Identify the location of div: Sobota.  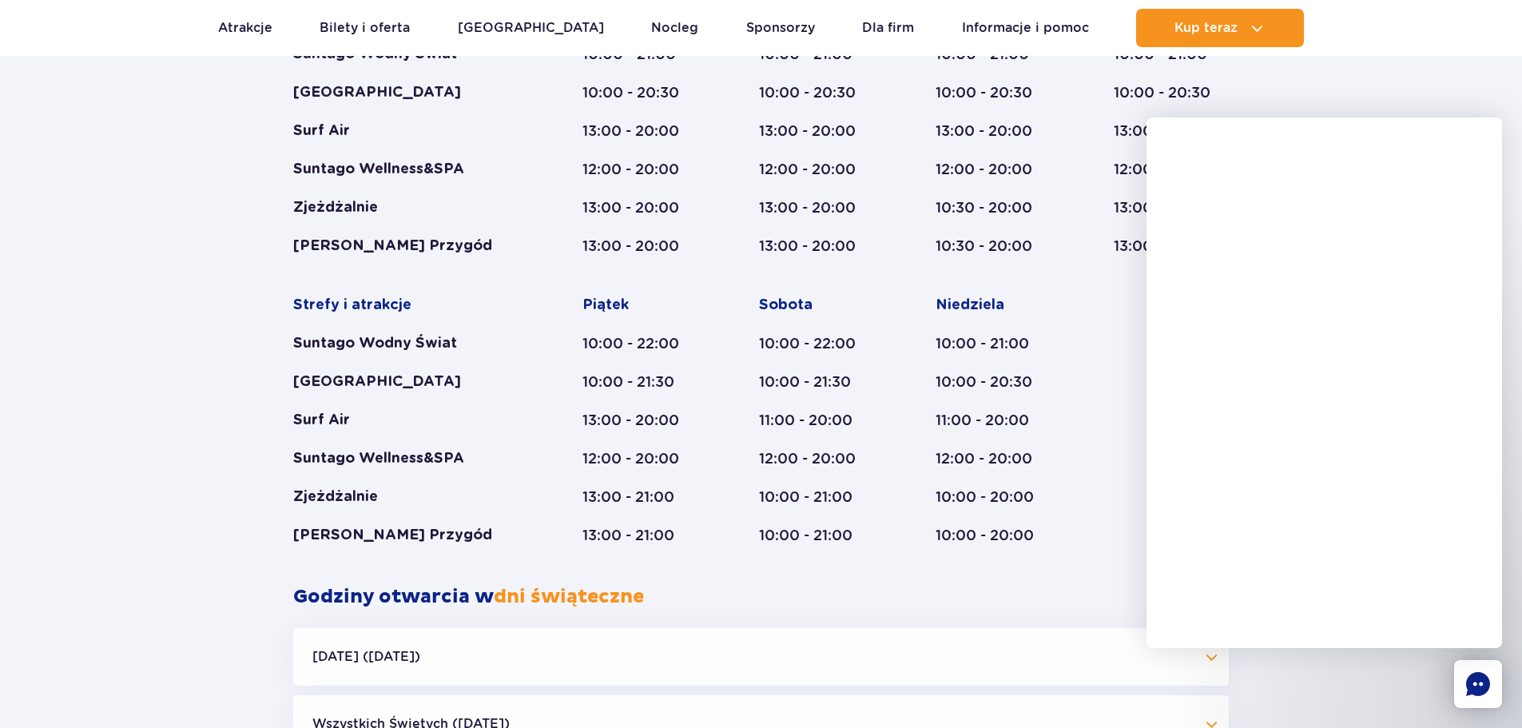
(816, 305).